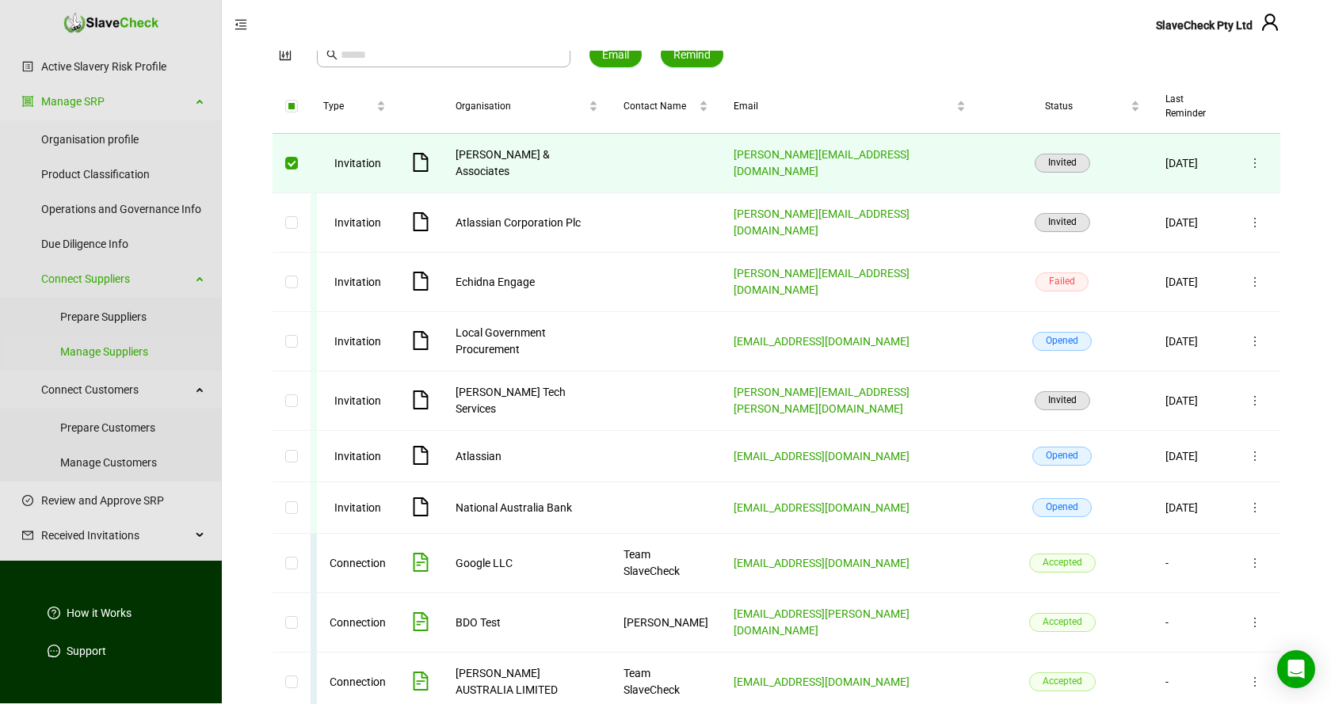 This screenshot has height=704, width=1331. I want to click on button: Remind, so click(691, 55).